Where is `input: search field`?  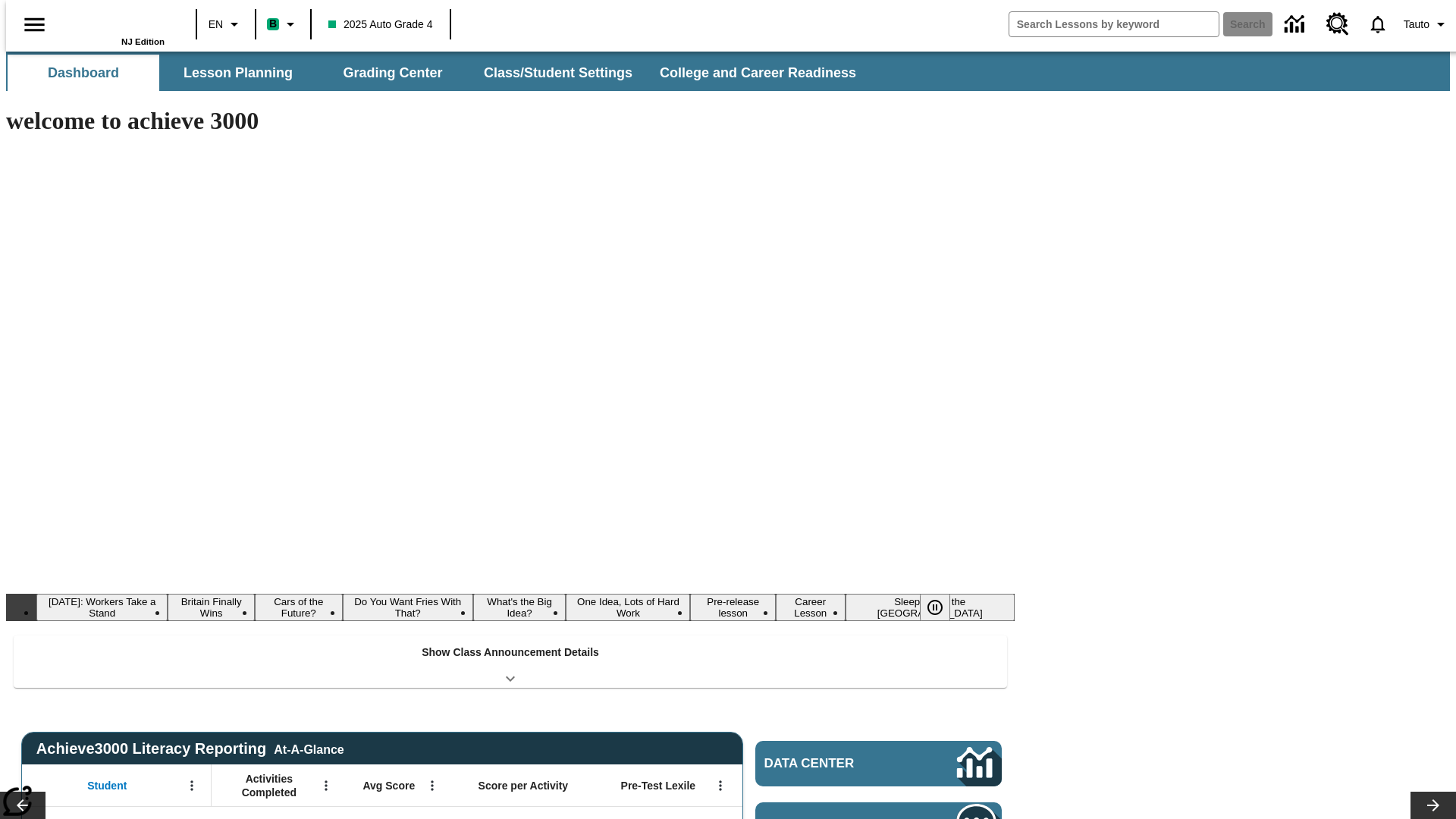 input: search field is located at coordinates (1114, 24).